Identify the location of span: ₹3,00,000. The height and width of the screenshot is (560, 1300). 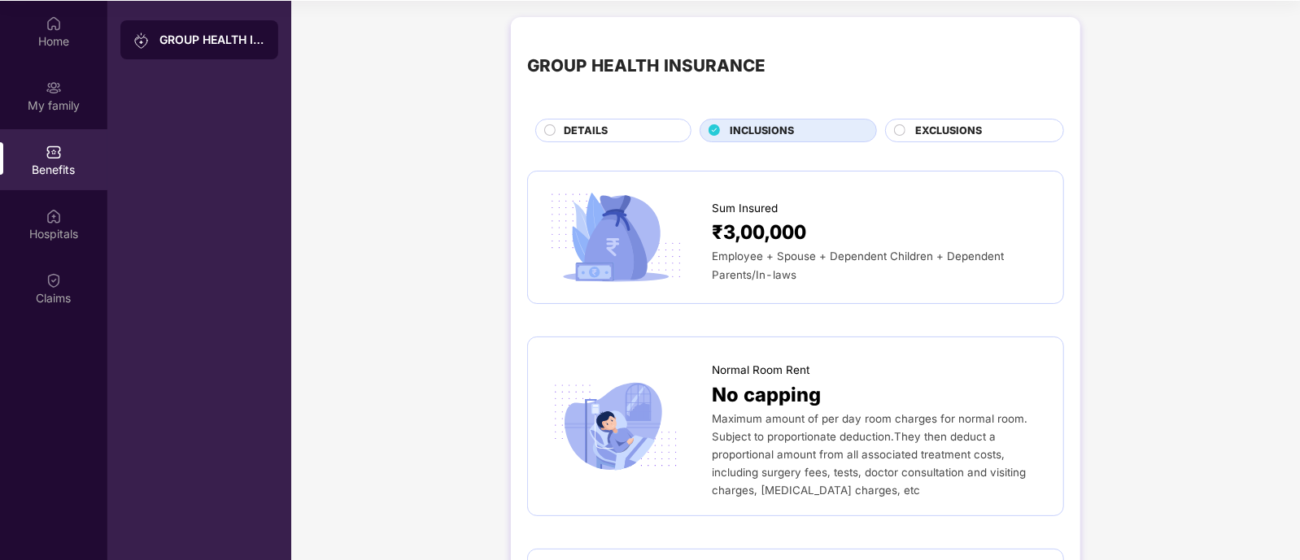
(759, 232).